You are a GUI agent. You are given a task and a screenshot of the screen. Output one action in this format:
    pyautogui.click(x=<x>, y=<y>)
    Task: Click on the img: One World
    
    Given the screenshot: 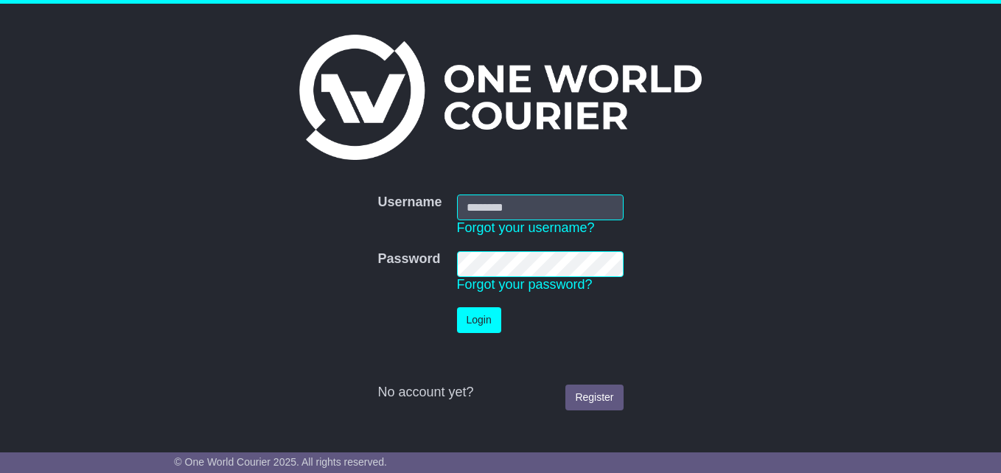 What is the action you would take?
    pyautogui.click(x=501, y=97)
    